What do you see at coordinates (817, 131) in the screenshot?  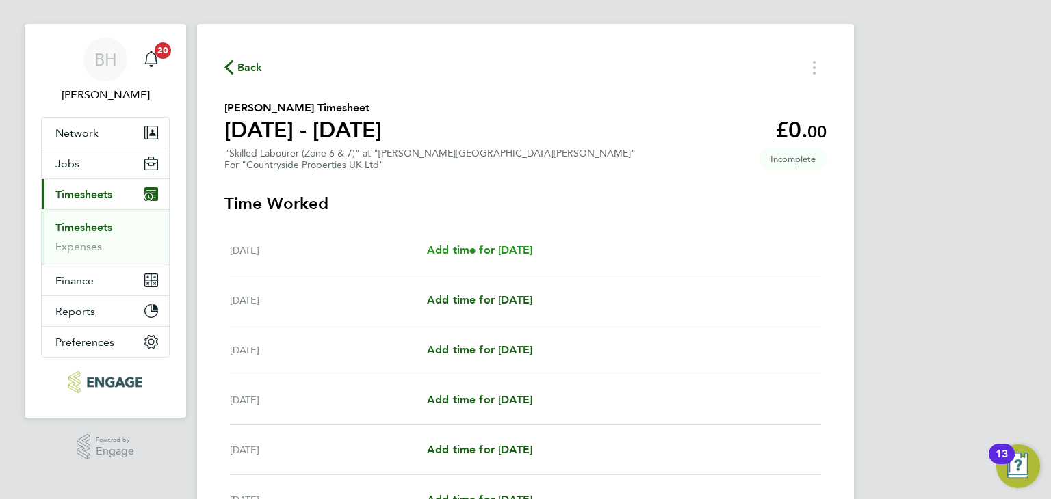 I see `span: 00` at bounding box center [817, 131].